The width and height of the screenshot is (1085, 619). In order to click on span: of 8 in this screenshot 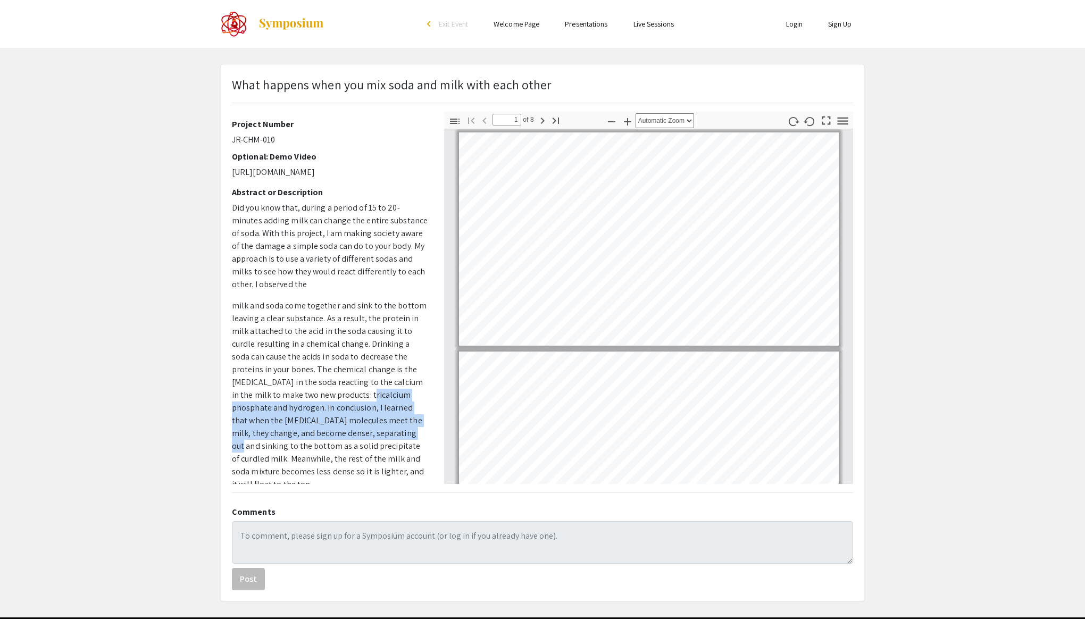, I will do `click(528, 120)`.